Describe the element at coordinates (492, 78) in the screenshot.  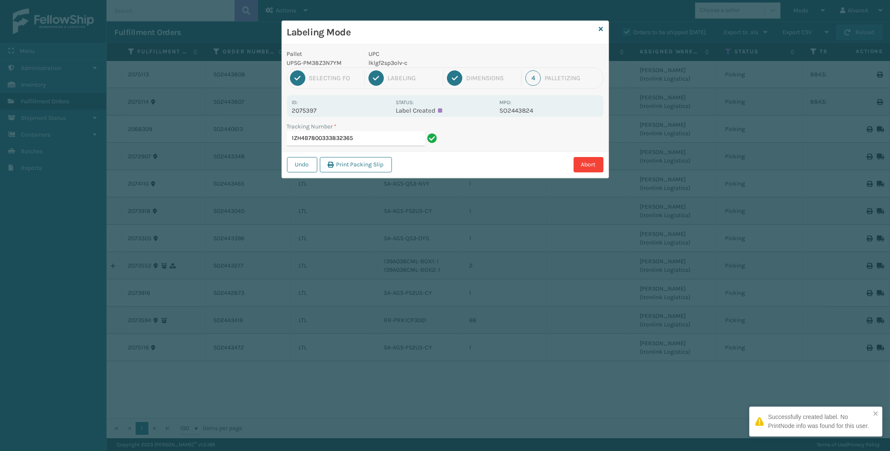
I see `div: Dimensions` at that location.